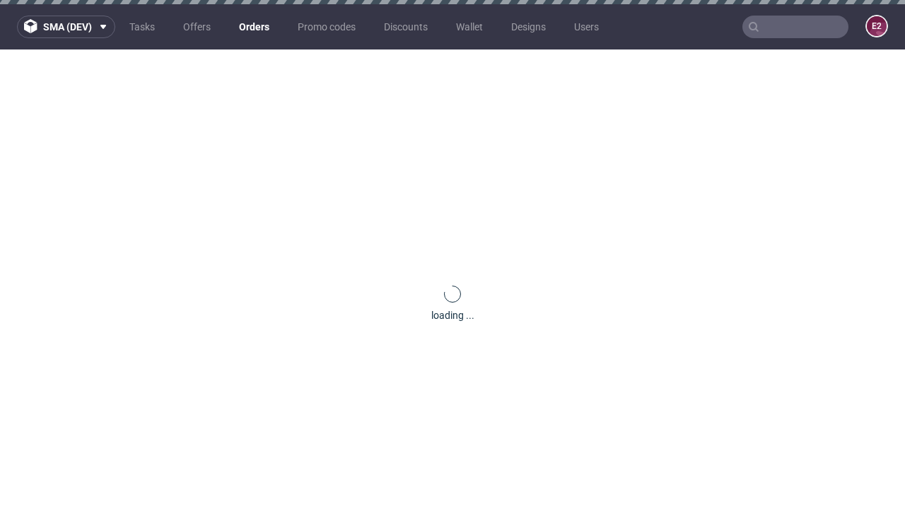 This screenshot has height=509, width=905. What do you see at coordinates (327, 27) in the screenshot?
I see `a: Promo codes` at bounding box center [327, 27].